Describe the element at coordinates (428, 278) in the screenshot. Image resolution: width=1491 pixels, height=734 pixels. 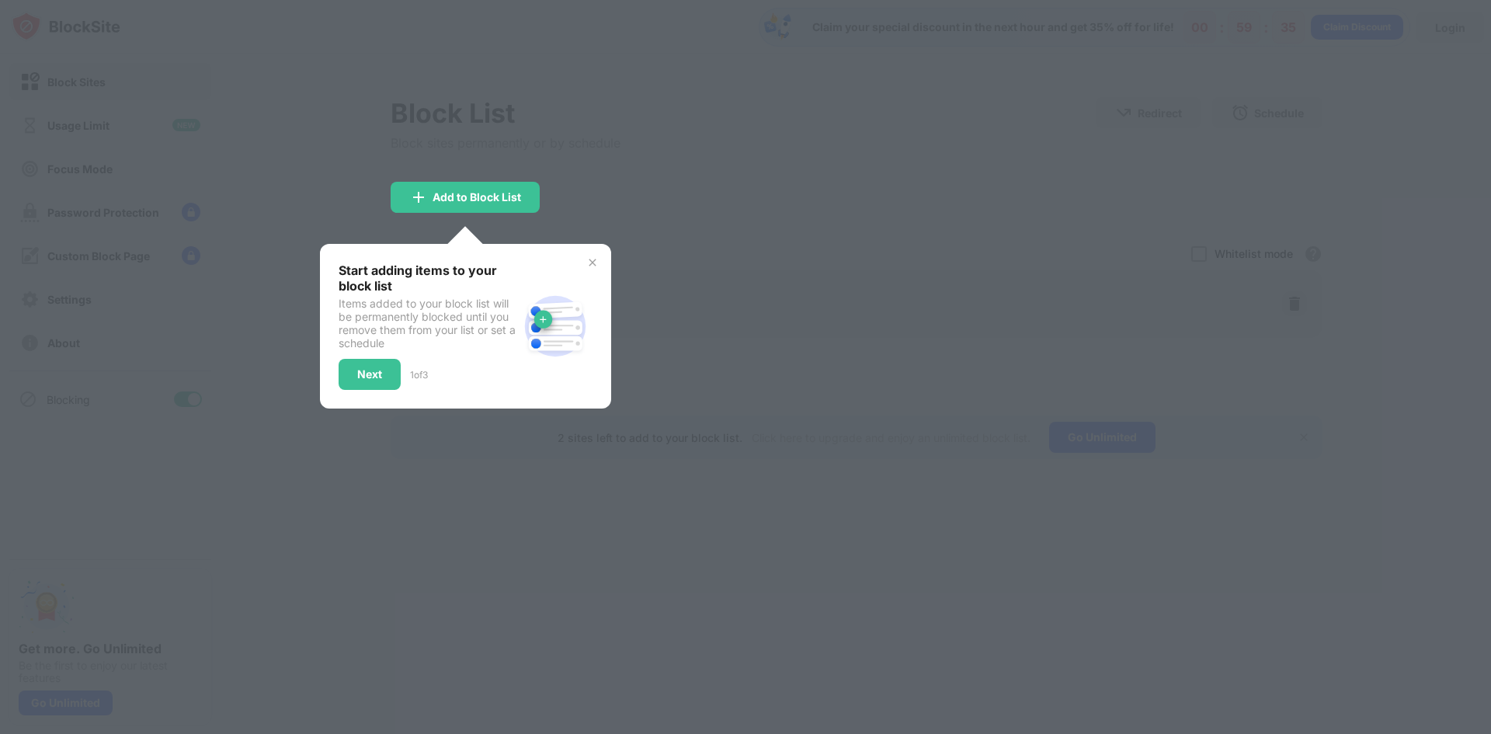
I see `div: Start adding items to your block list` at that location.